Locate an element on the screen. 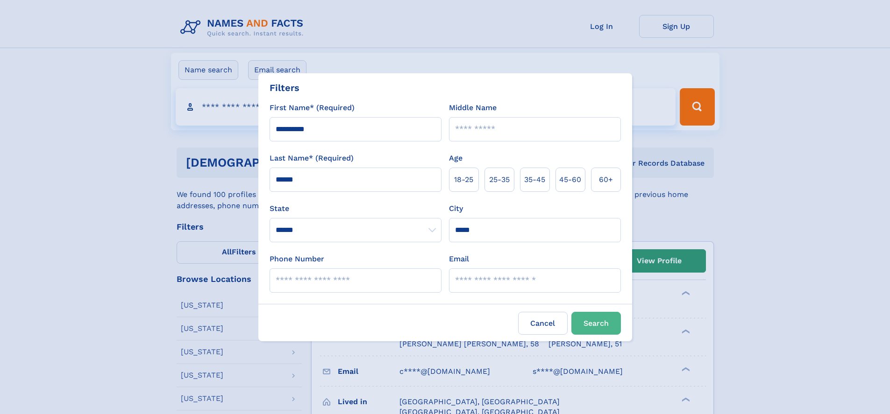 This screenshot has width=890, height=414. label: State is located at coordinates (356, 209).